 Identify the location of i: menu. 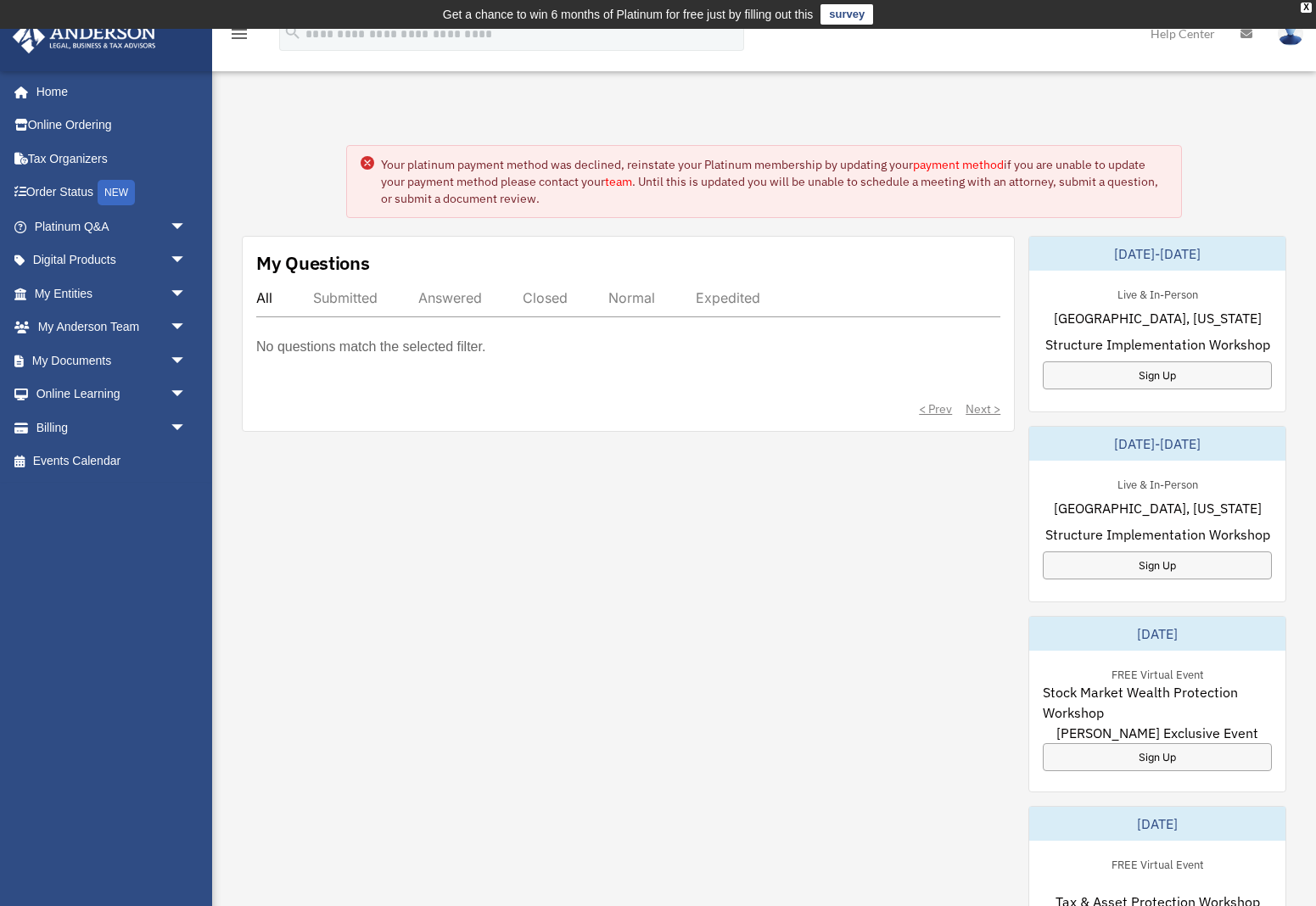
(239, 34).